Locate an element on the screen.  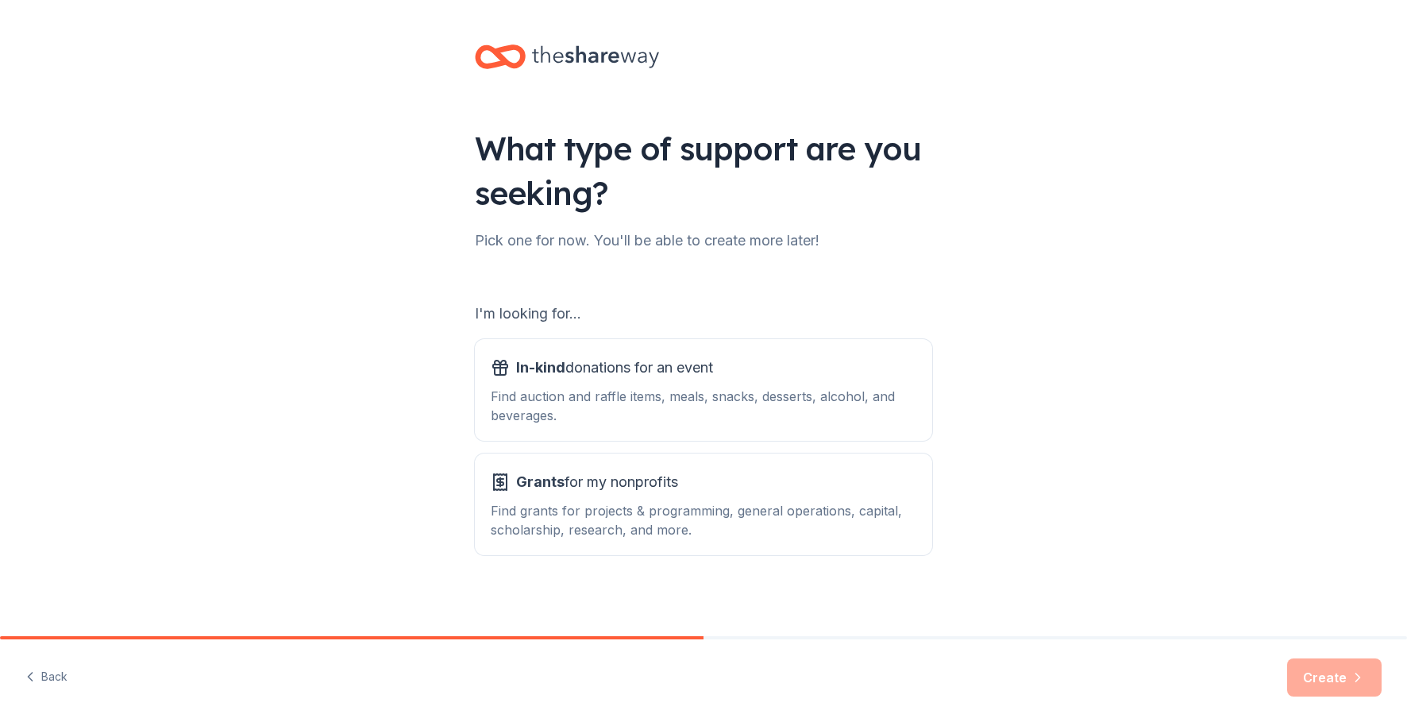
span: for my nonprofits is located at coordinates (597, 482).